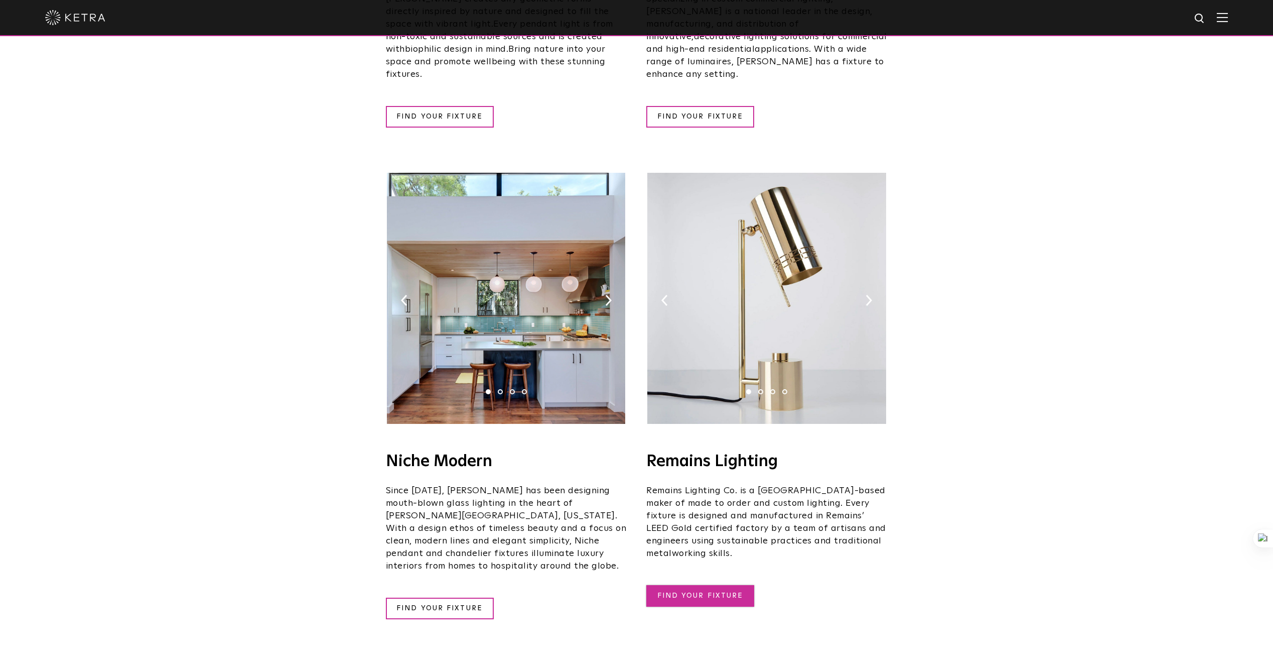 The image size is (1273, 660). Describe the element at coordinates (759, 24) in the screenshot. I see `span: is a national leader in the design, manufacturing, and distribution of innovative,` at that location.